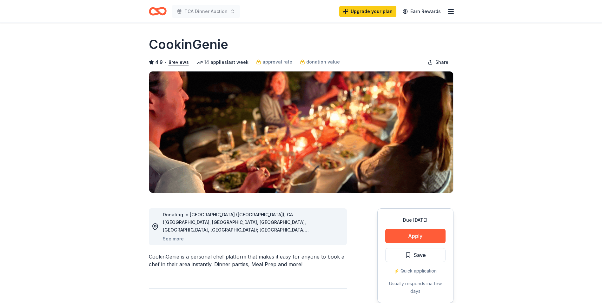 The image size is (602, 303). What do you see at coordinates (368, 11) in the screenshot?
I see `a: Upgrade your plan` at bounding box center [368, 11].